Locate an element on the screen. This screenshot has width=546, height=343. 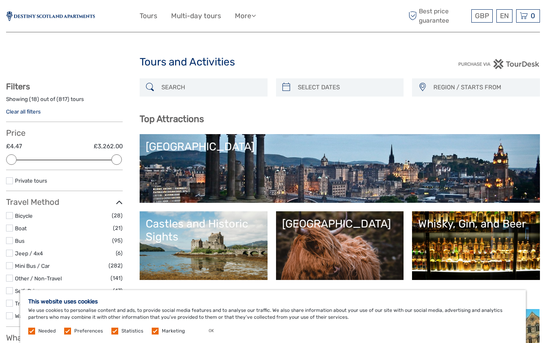
input: SELECT DATES is located at coordinates (347, 87).